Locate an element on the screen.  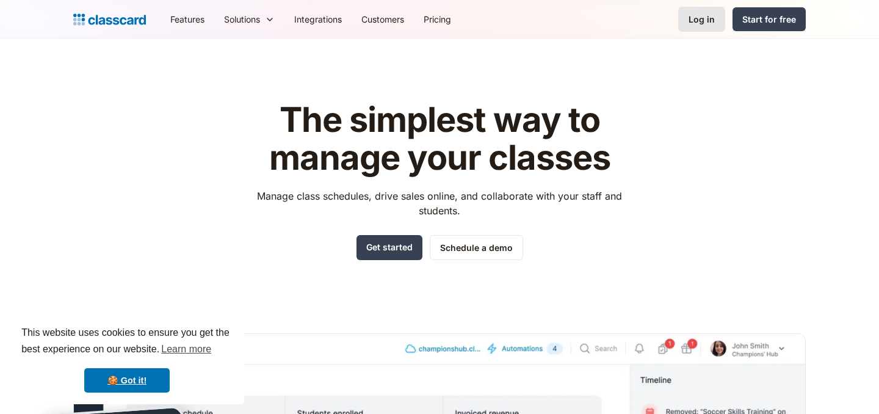
a: Schedule a demo is located at coordinates (476, 247).